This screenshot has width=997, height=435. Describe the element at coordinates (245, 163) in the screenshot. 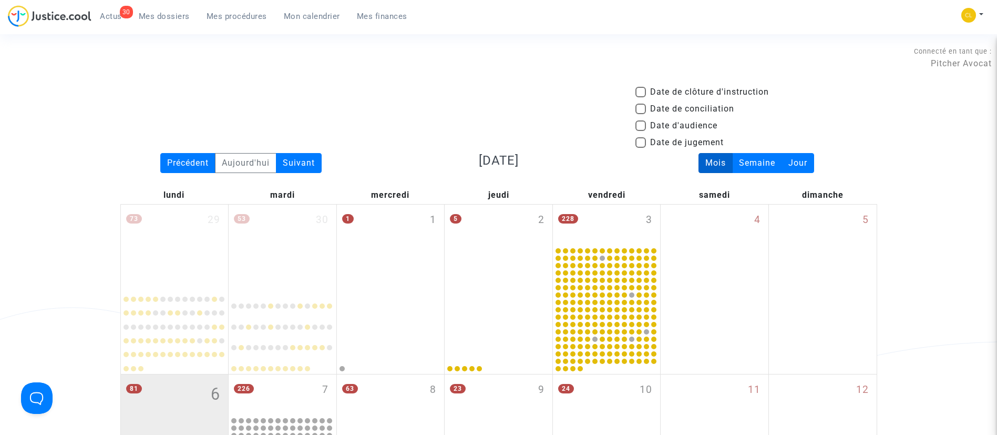

I see `div: Aujourd'hui` at that location.